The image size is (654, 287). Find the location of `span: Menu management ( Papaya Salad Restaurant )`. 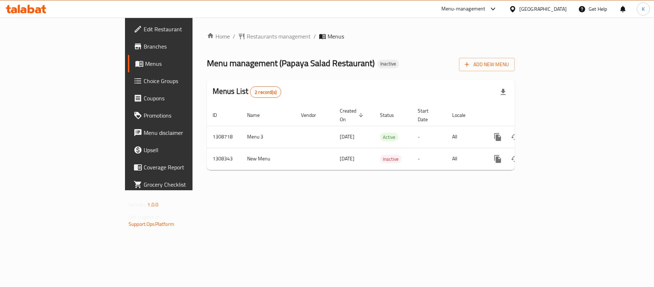

span: Menu management ( Papaya Salad Restaurant ) is located at coordinates (291, 63).